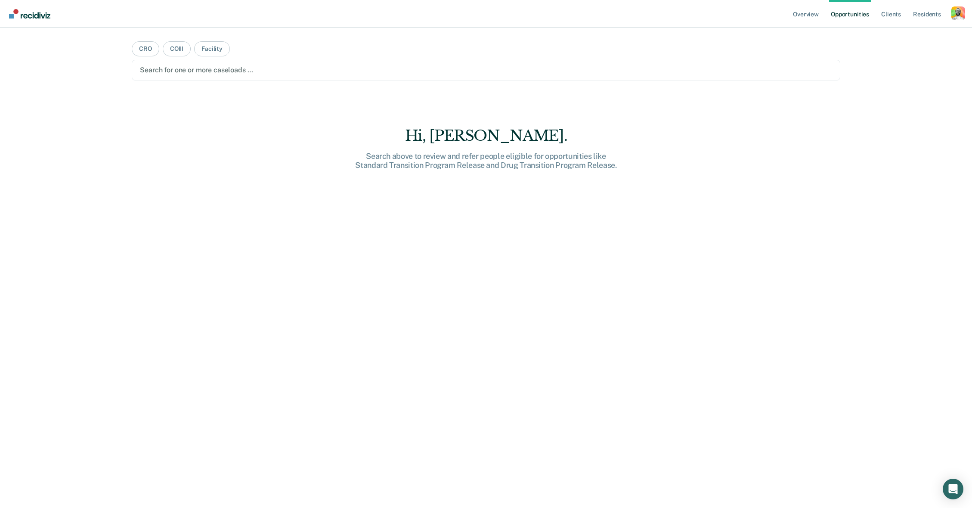 Image resolution: width=972 pixels, height=508 pixels. What do you see at coordinates (212, 49) in the screenshot?
I see `button: Facility` at bounding box center [212, 49].